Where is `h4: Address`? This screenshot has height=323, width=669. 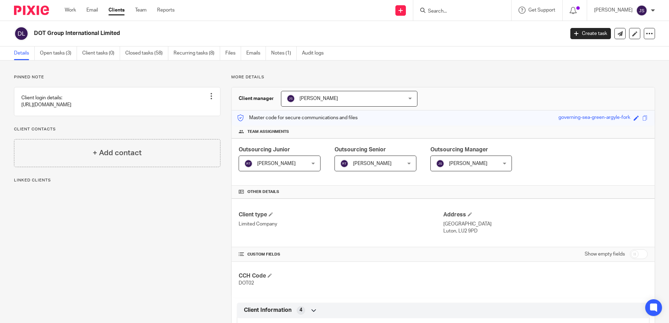 h4: Address is located at coordinates (546, 215).